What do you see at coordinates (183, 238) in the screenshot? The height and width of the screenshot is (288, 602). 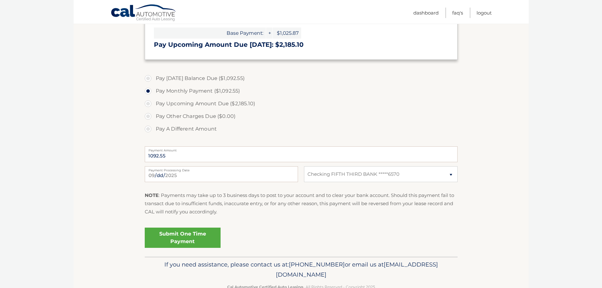 I see `a: Submit One Time Payment` at bounding box center [183, 238].